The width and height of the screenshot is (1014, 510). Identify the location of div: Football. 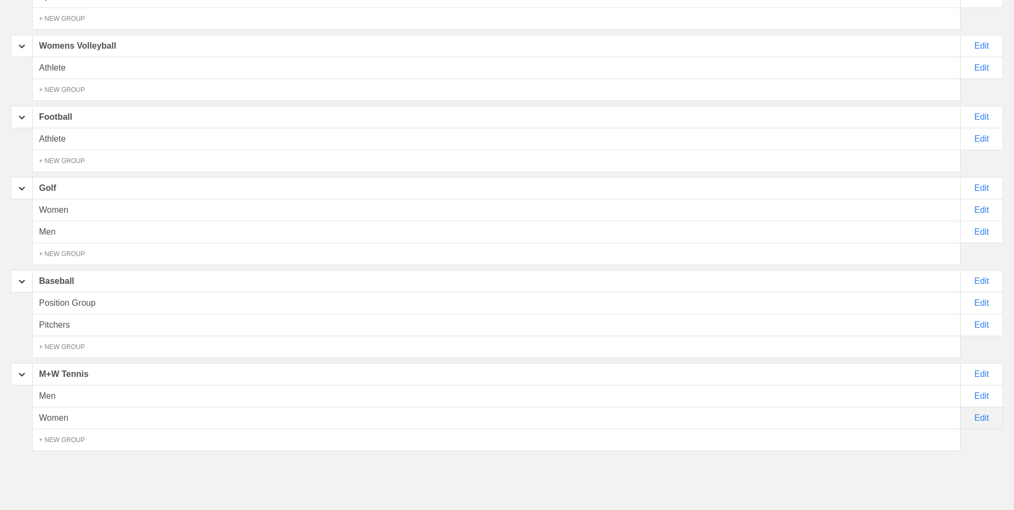
(496, 117).